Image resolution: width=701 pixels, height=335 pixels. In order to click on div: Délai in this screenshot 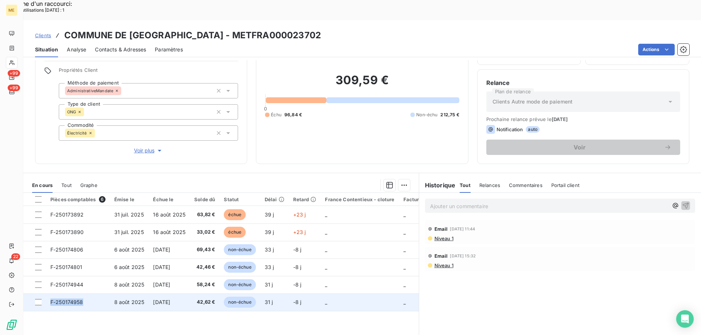, I will do `click(274, 200)`.